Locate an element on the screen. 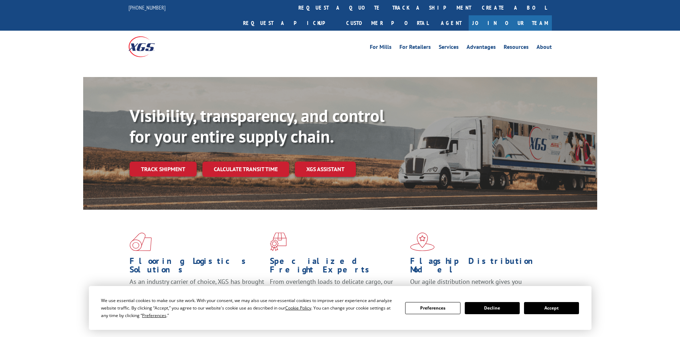 The height and width of the screenshot is (337, 680). a: For Mills is located at coordinates (380, 48).